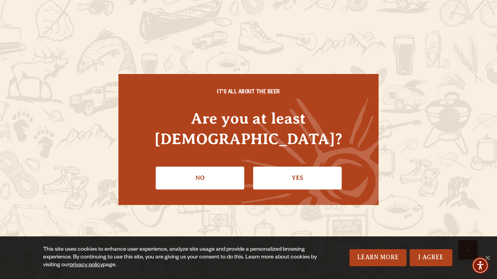 The image size is (497, 279). What do you see at coordinates (200, 178) in the screenshot?
I see `a: No` at bounding box center [200, 178].